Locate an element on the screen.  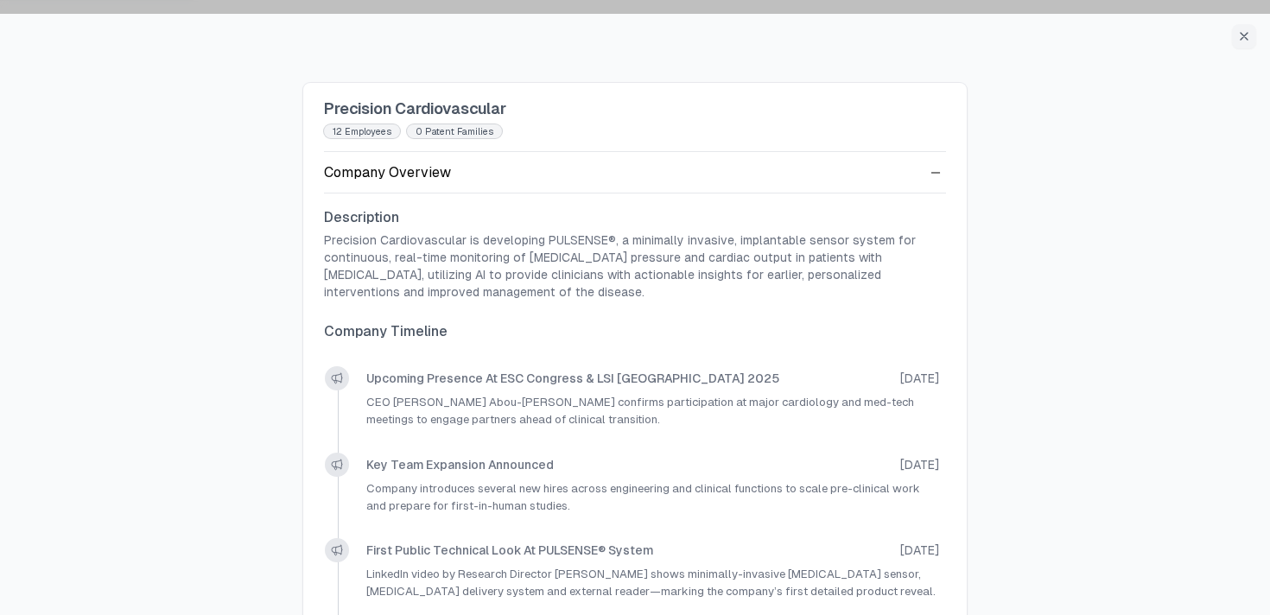
p: Company introduces several new hires across engineering and clinical functions to scale pre-clini... is located at coordinates (652, 498).